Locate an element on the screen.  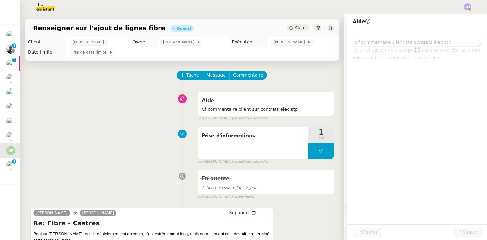
img: users%2F9mvJqJUvllffspLsQzytnd0Nt4c2%2Favatar%2F82da88e3-d90d-4e39-b37d-dcb7941179ae is located at coordinates (11, 107).